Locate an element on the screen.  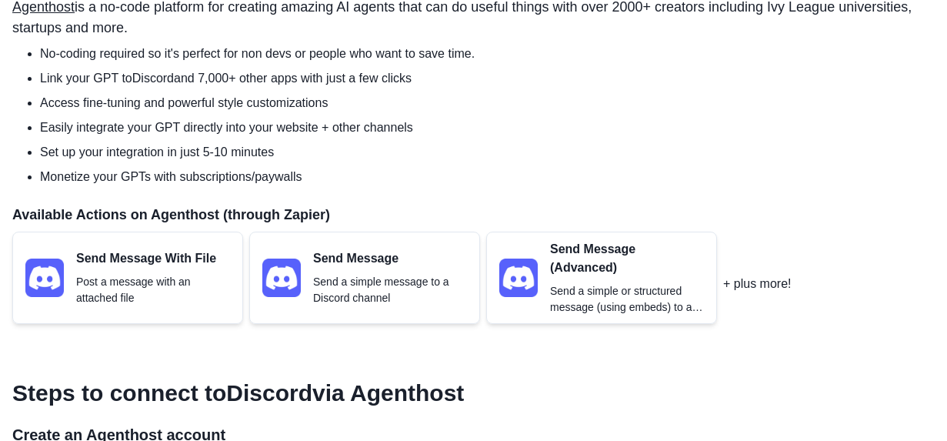
li: Access fine-tuning and powerful style customizations is located at coordinates (487, 103).